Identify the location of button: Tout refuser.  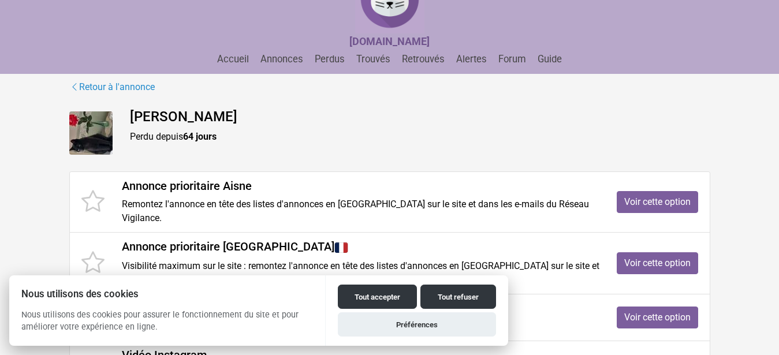
(458, 297).